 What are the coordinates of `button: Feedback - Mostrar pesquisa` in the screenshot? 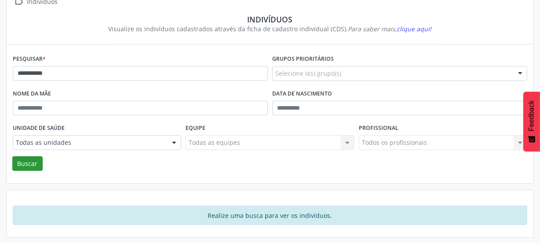 It's located at (532, 121).